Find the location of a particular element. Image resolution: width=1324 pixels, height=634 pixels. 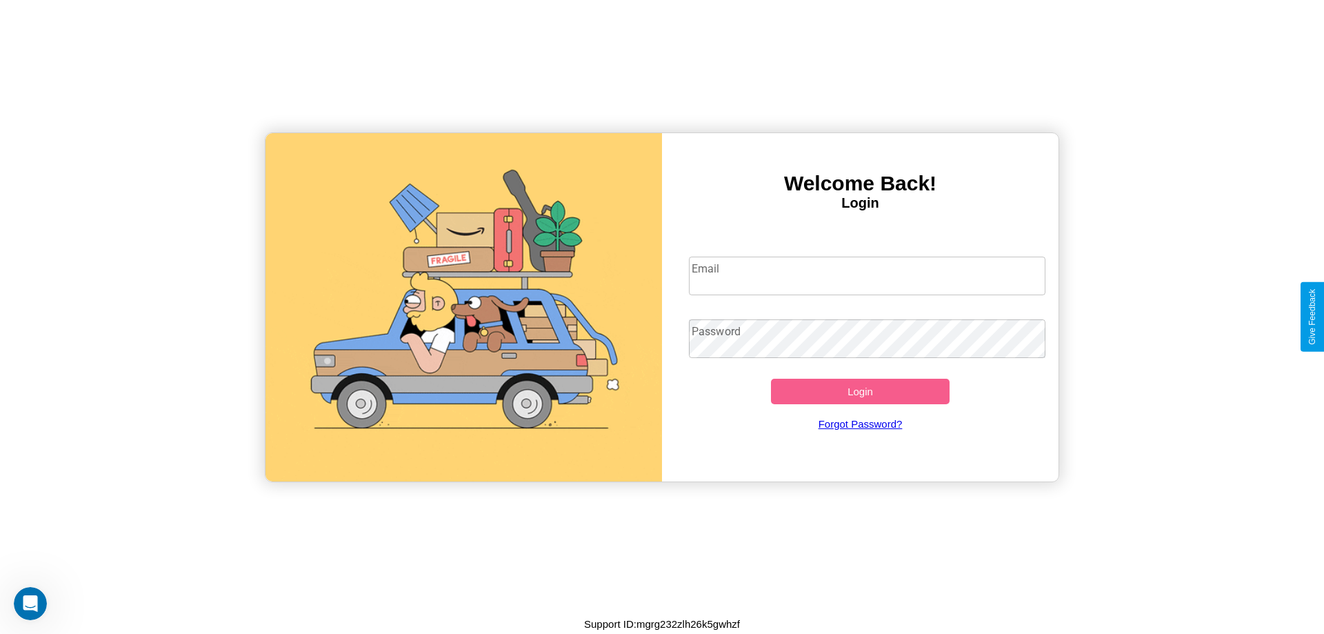

a: Forgot Password? is located at coordinates (861, 423).